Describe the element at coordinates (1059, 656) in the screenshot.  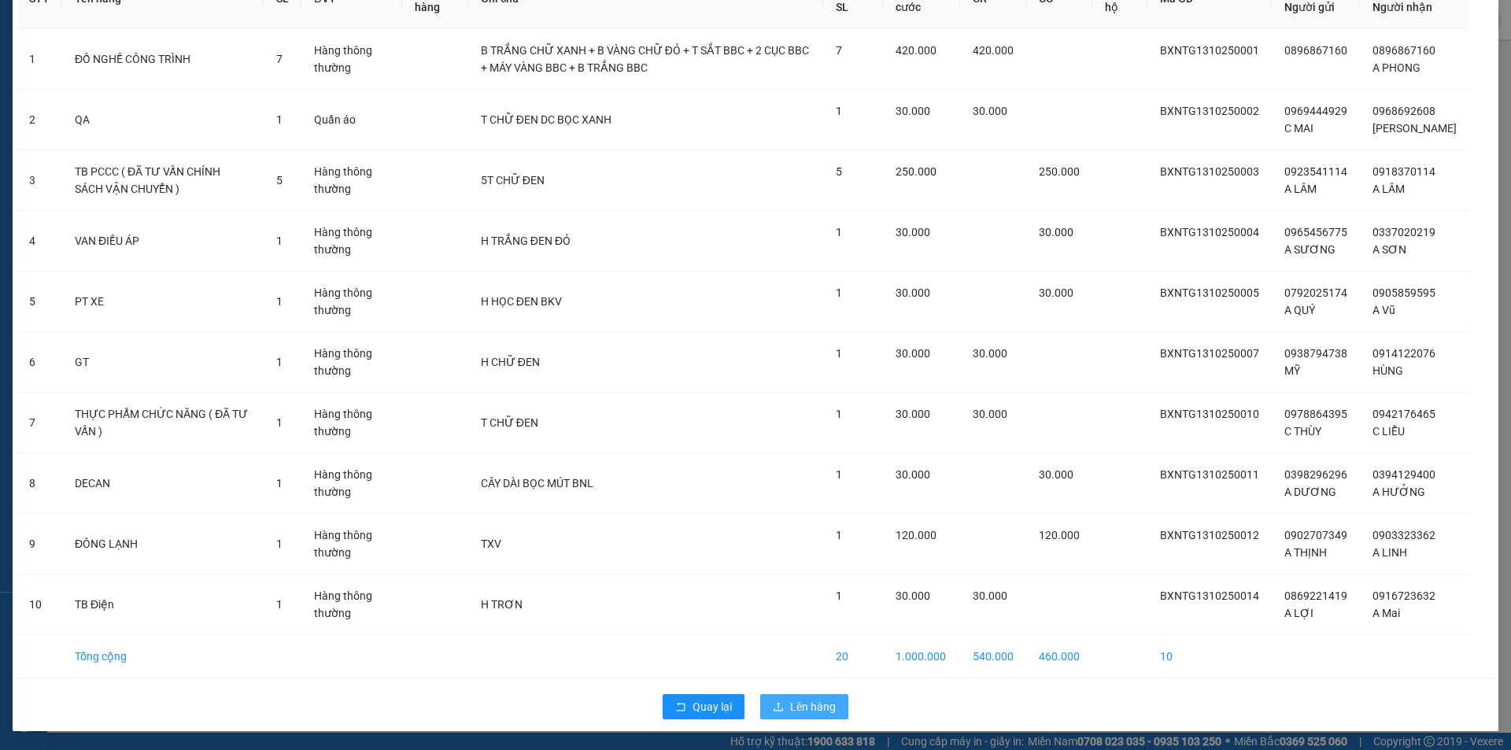
I see `td: 460.000` at that location.